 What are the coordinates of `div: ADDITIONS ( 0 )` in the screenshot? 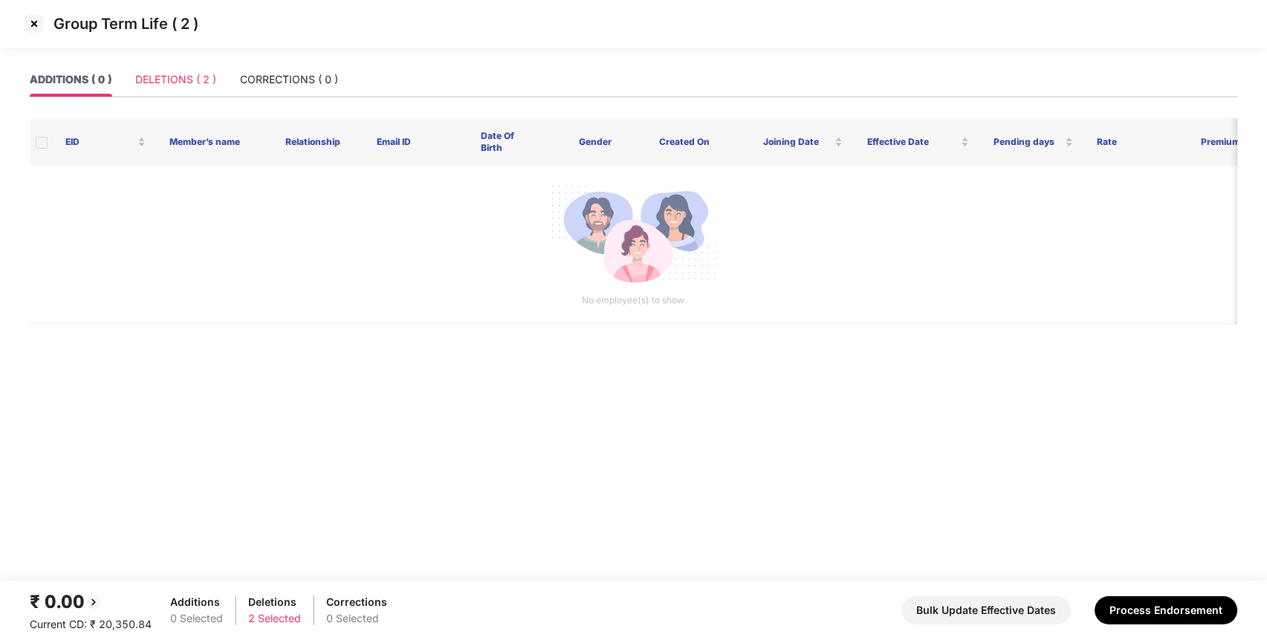 It's located at (71, 80).